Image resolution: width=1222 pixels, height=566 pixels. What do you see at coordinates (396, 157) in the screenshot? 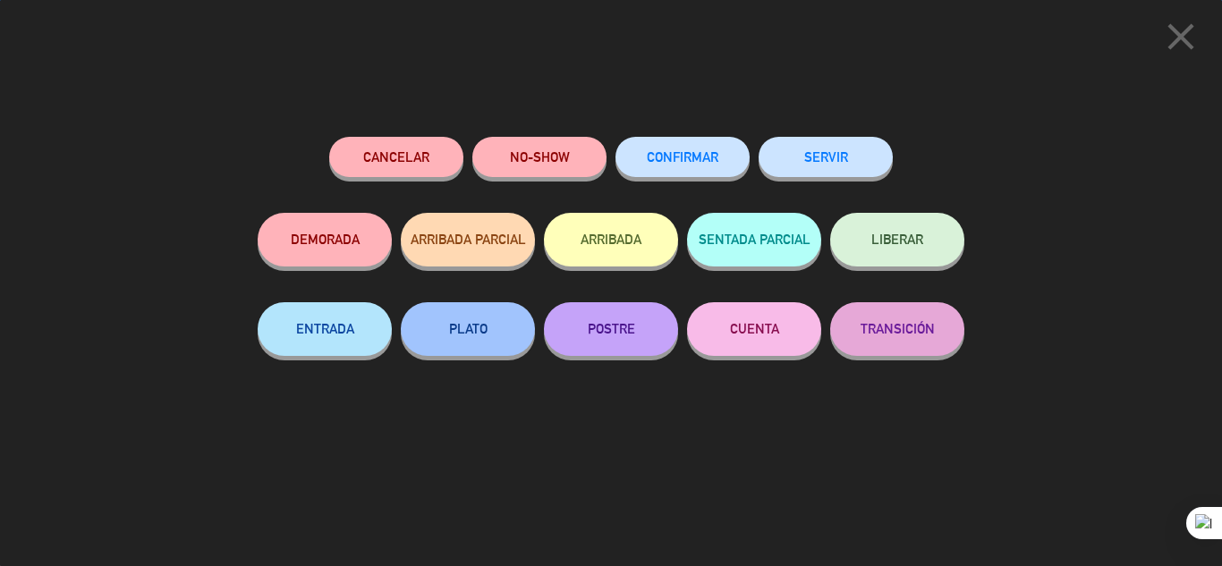
I see `button: Cancelar` at bounding box center [396, 157].